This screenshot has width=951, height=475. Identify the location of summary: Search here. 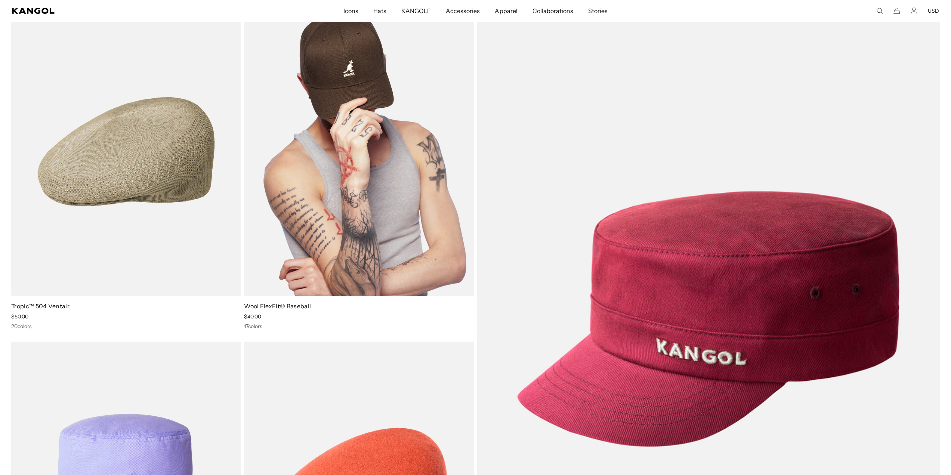
(880, 11).